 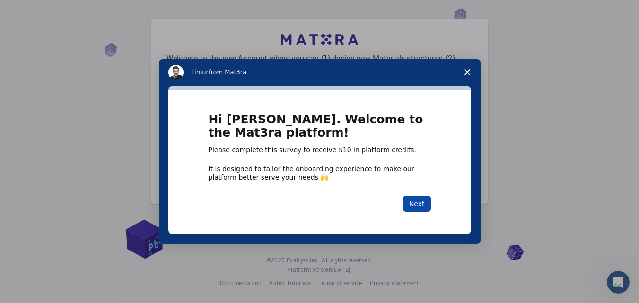 What do you see at coordinates (36, 11) in the screenshot?
I see `span: Support` at bounding box center [36, 11].